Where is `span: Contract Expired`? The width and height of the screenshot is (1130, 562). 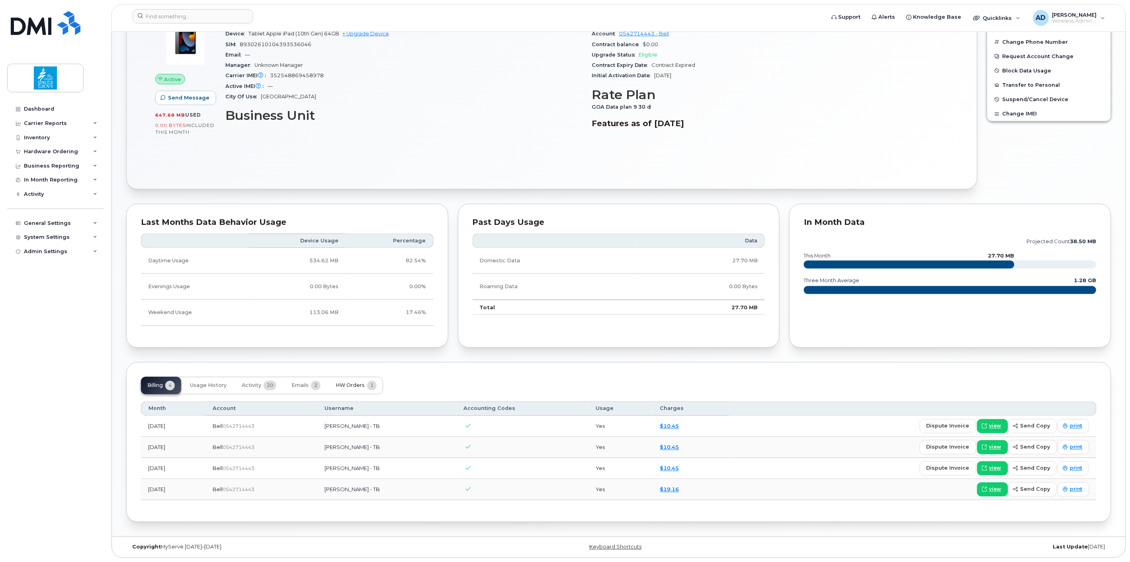 span: Contract Expired is located at coordinates (674, 65).